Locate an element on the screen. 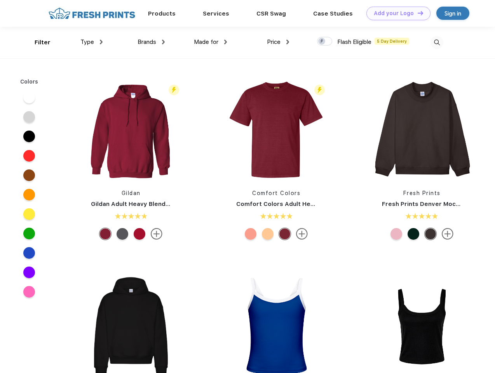 This screenshot has width=495, height=373. div: Cardinal Red is located at coordinates (105, 234).